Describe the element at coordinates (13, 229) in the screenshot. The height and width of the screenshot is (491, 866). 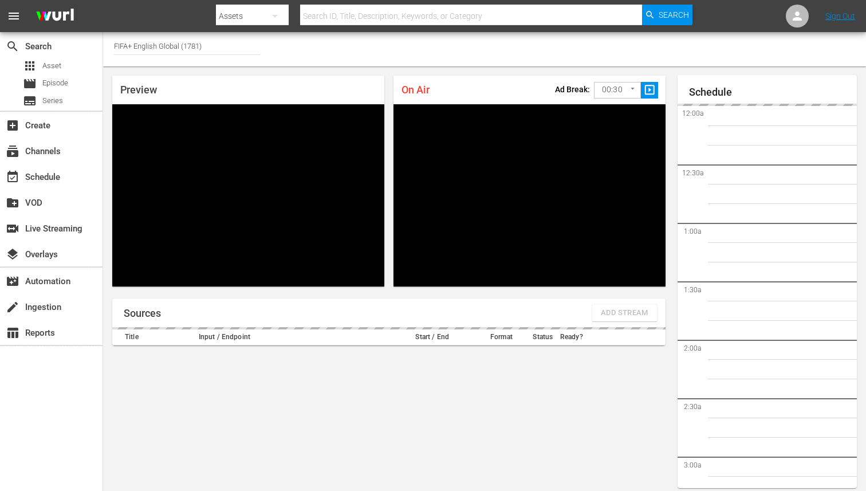
I see `span: Live Streaming` at that location.